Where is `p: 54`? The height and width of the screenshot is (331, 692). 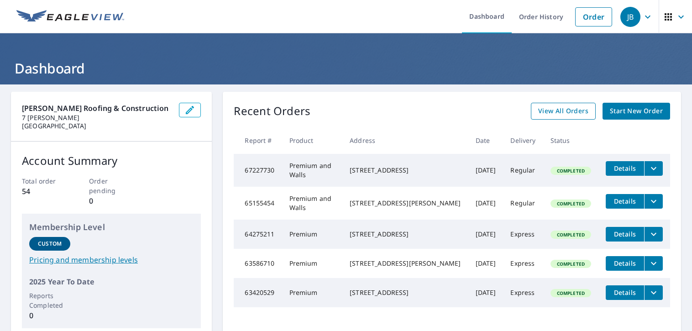
p: 54 is located at coordinates (44, 191).